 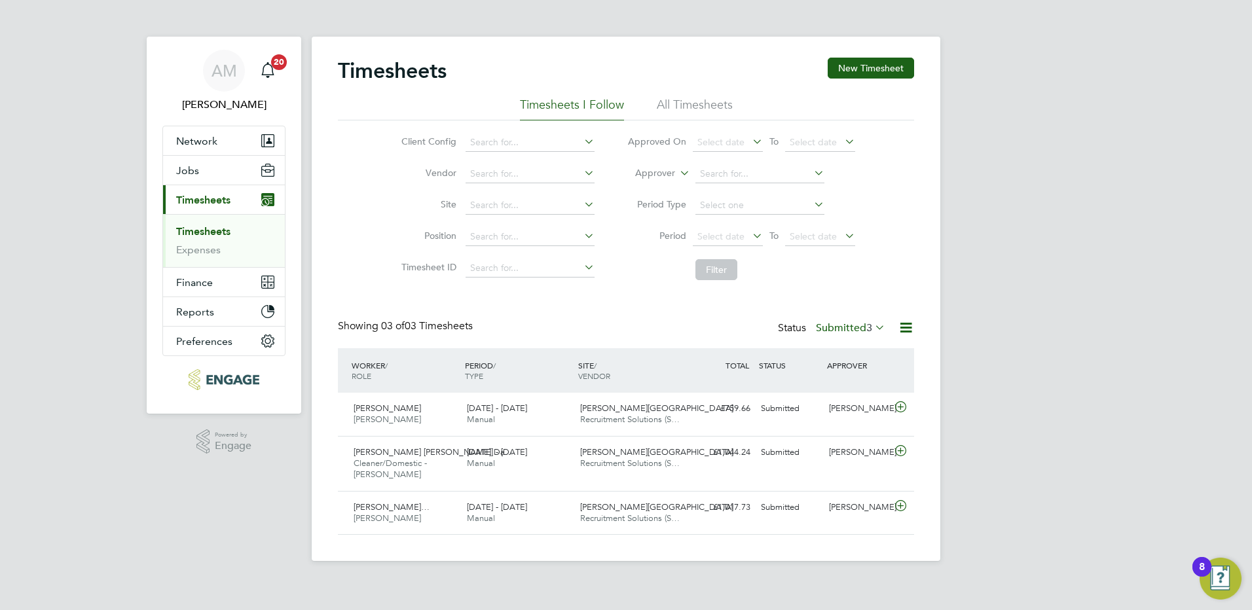 What do you see at coordinates (195, 312) in the screenshot?
I see `span: Reports` at bounding box center [195, 312].